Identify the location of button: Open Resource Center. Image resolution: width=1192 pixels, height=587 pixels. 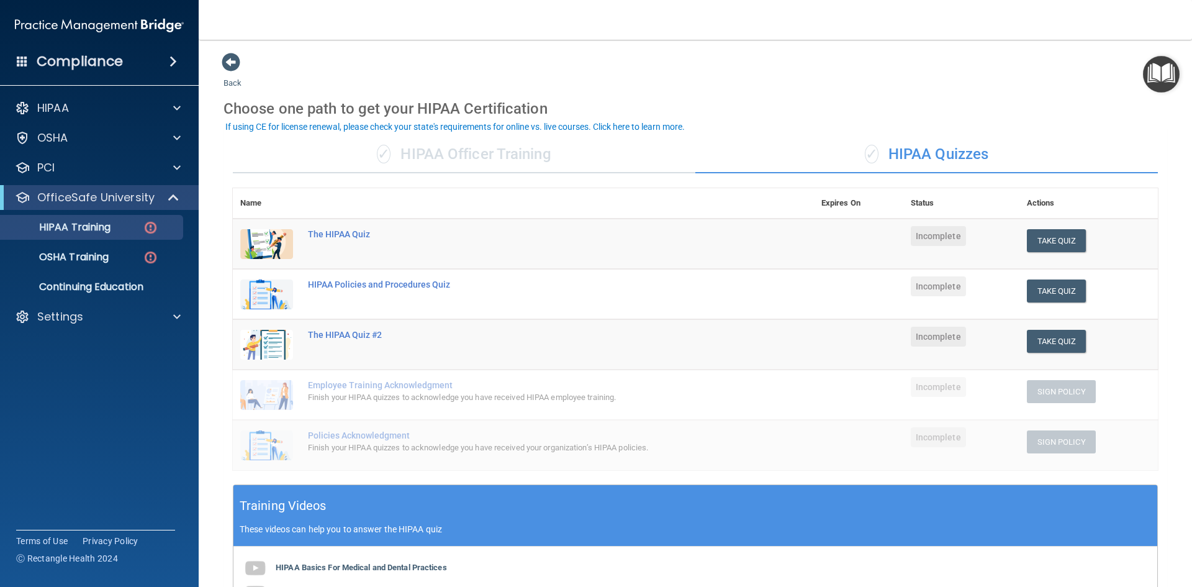
(1161, 74).